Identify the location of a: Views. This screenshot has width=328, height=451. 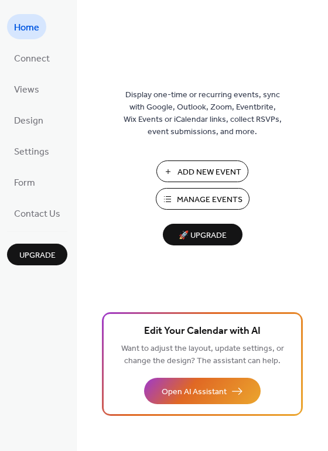
(26, 88).